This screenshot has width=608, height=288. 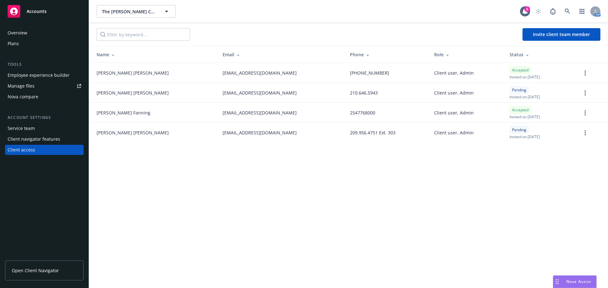 What do you see at coordinates (13, 44) in the screenshot?
I see `div: Plans` at bounding box center [13, 44].